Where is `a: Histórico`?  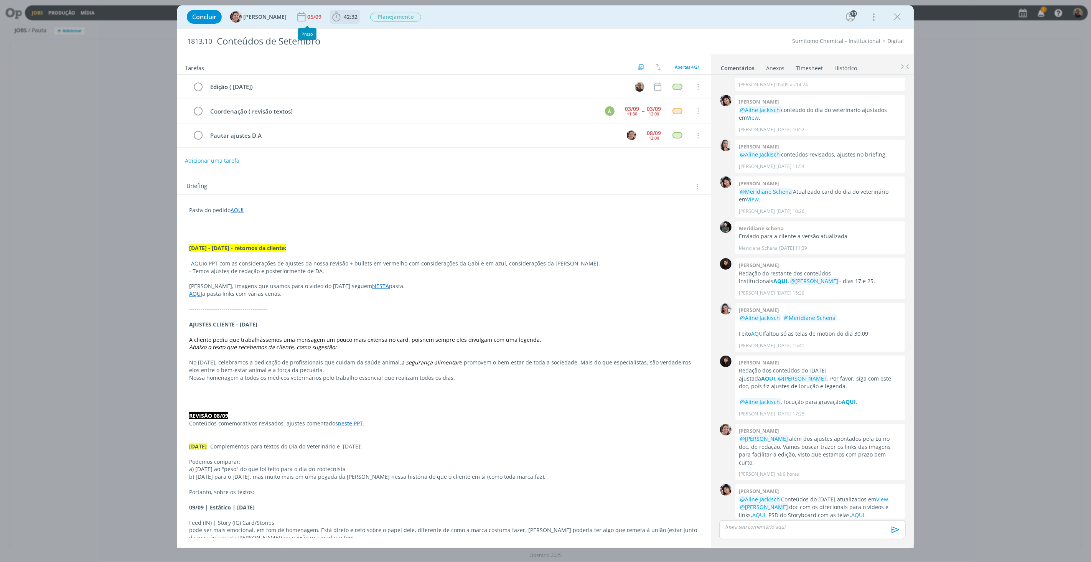 a: Histórico is located at coordinates (845, 66).